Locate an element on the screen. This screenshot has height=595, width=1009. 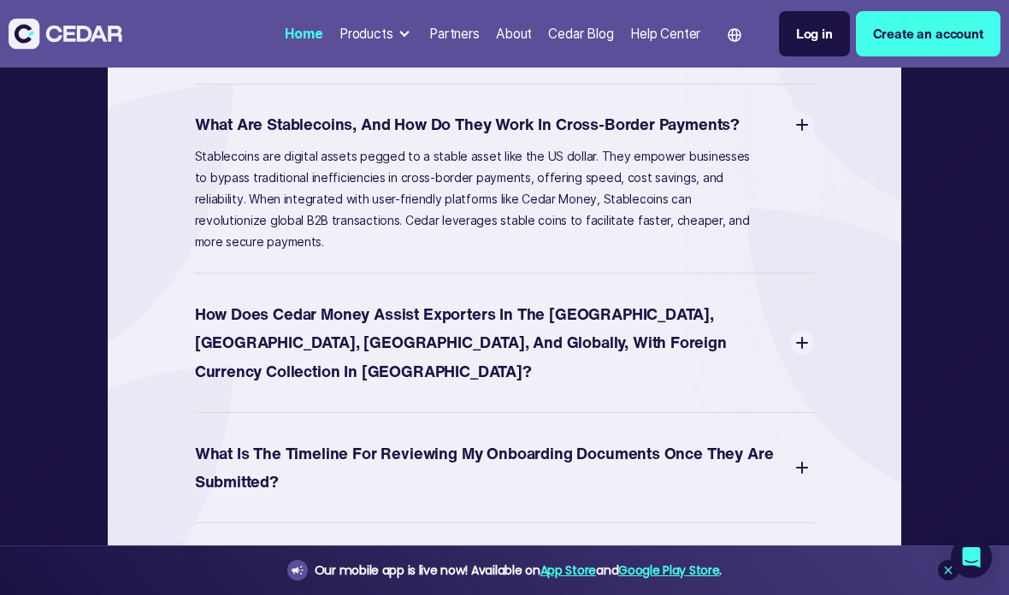
div: Our mobile app is live now! Available on and . is located at coordinates (518, 570).